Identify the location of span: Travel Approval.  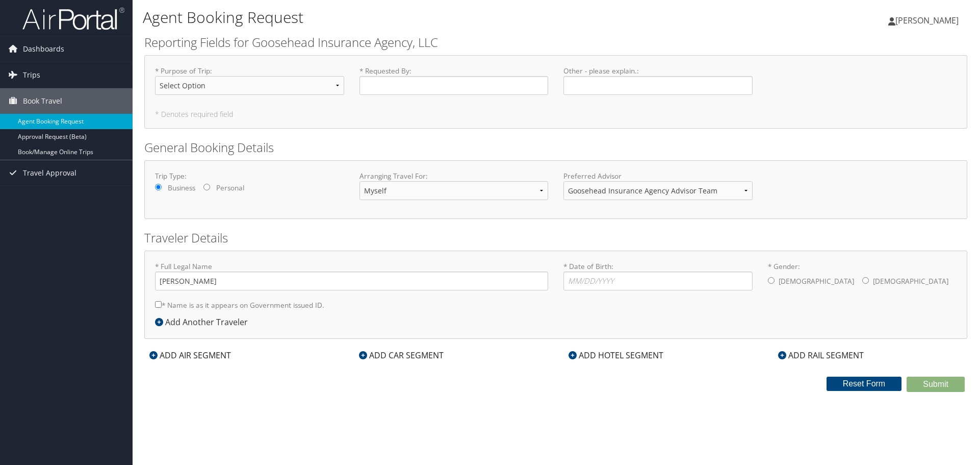
(49, 173).